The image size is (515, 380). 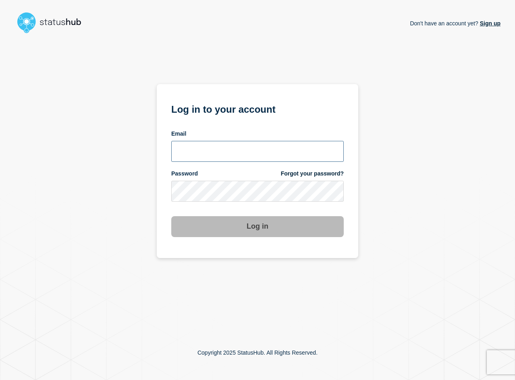 What do you see at coordinates (178, 134) in the screenshot?
I see `span: Email` at bounding box center [178, 134].